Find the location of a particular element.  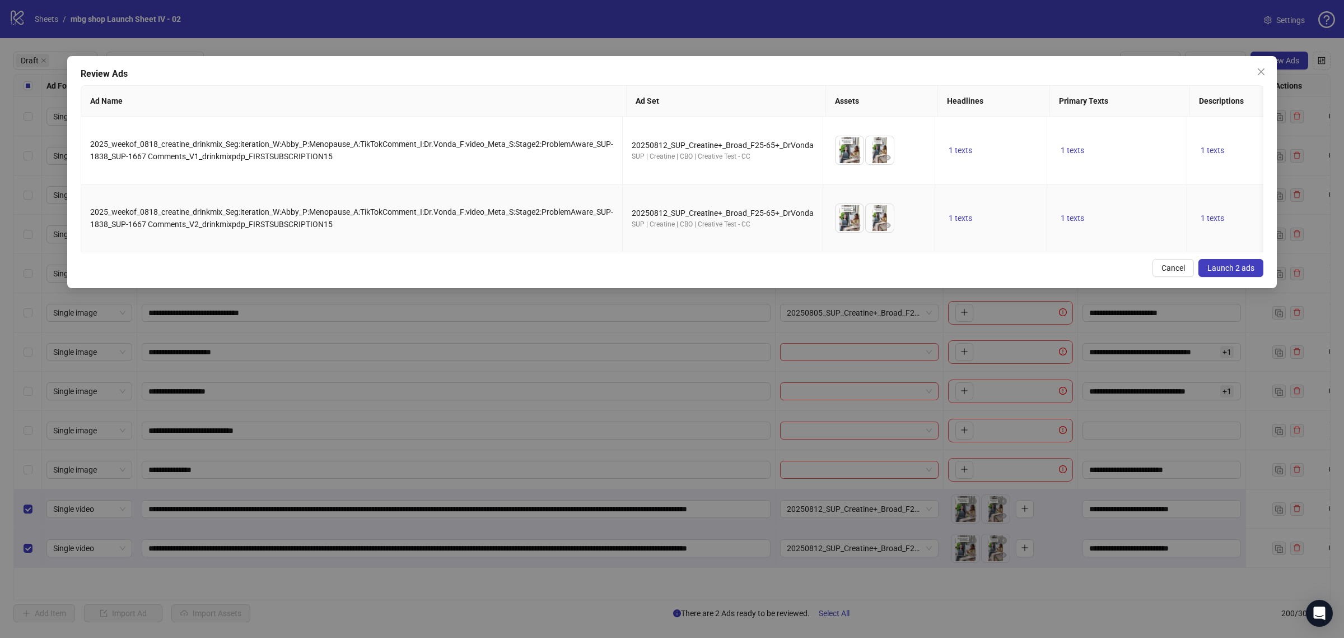

div: Review Ads is located at coordinates (672, 74).